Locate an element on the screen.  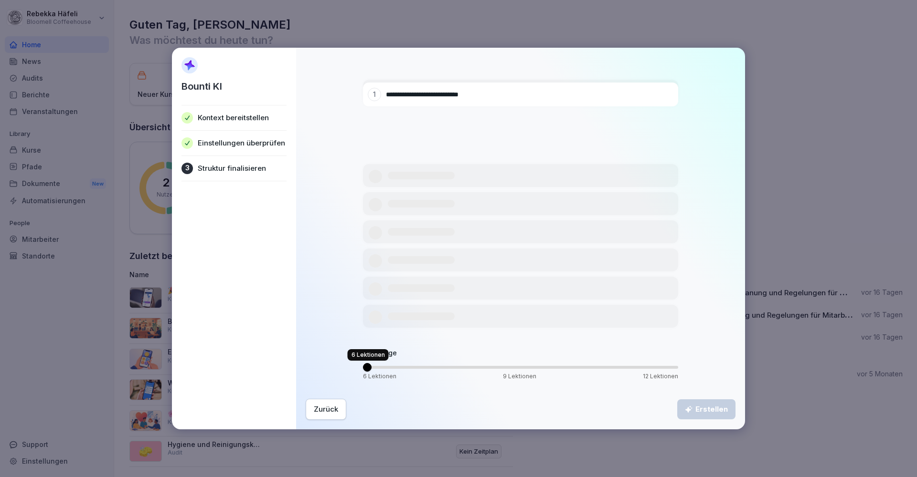
div: Erstellen is located at coordinates (706, 410).